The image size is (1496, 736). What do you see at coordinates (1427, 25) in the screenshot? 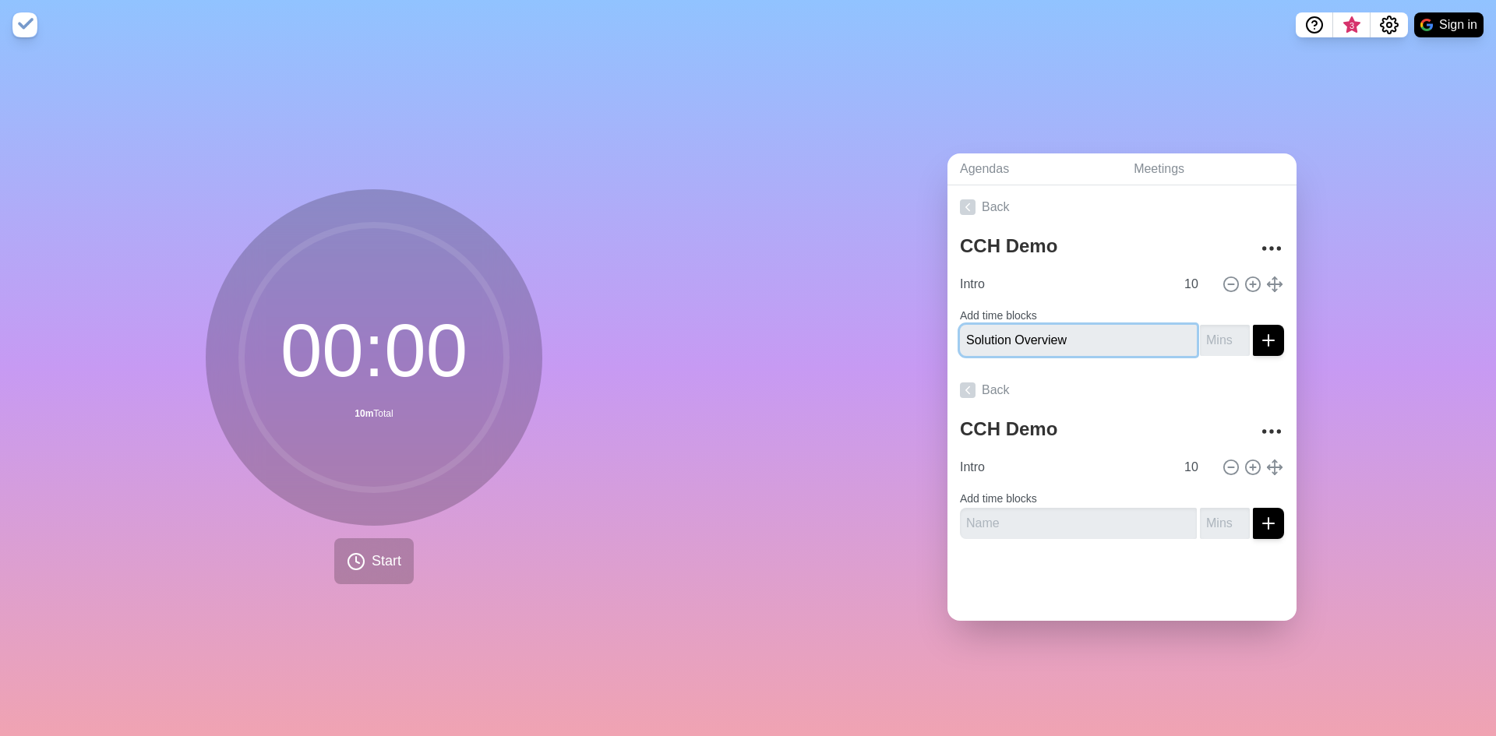
I see `img: google logo` at bounding box center [1427, 25].